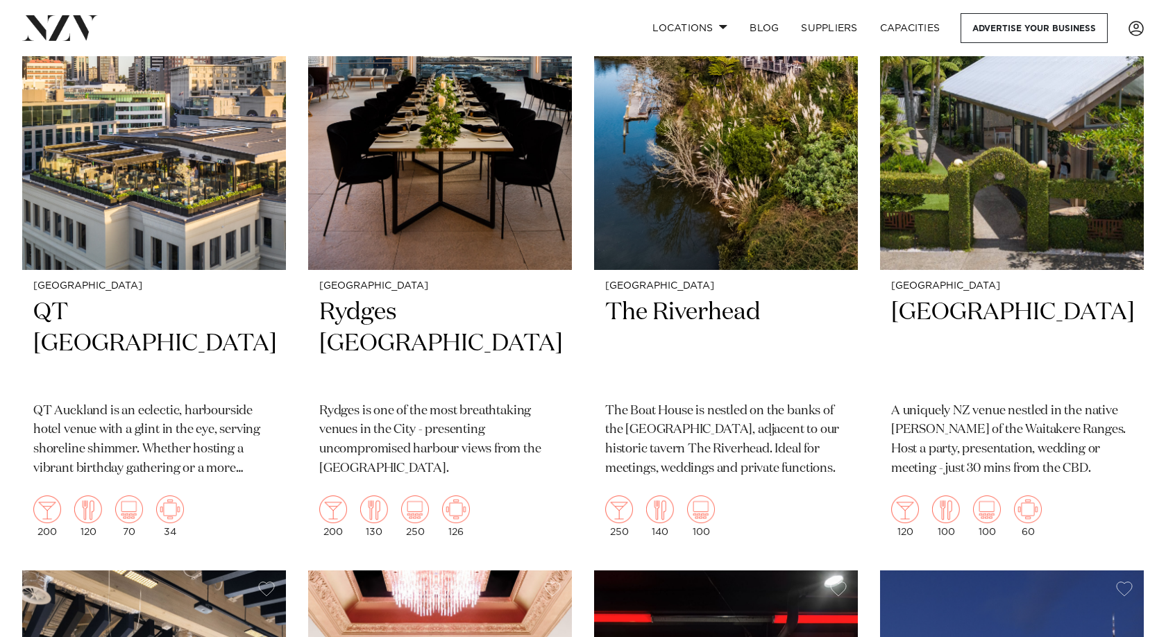  Describe the element at coordinates (456, 516) in the screenshot. I see `div: 126` at that location.